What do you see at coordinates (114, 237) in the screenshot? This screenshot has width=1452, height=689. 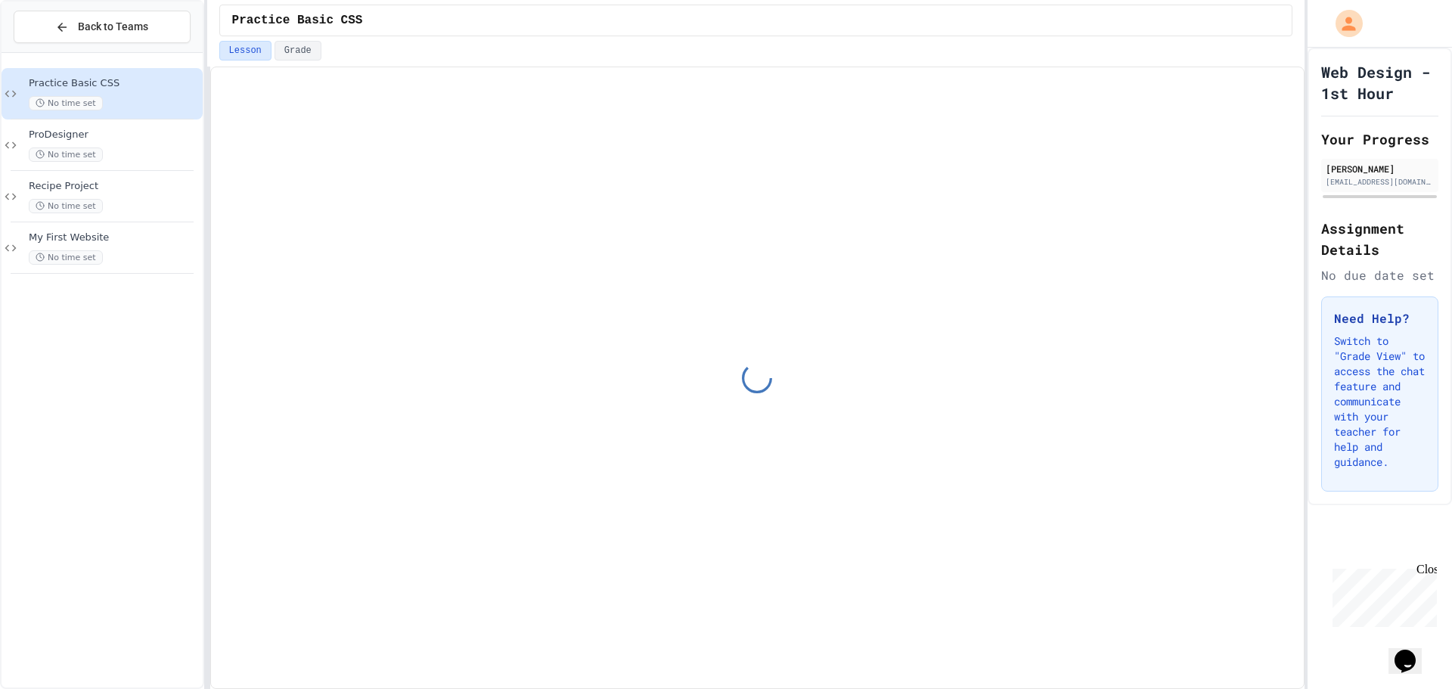 I see `span: My First Website` at bounding box center [114, 237].